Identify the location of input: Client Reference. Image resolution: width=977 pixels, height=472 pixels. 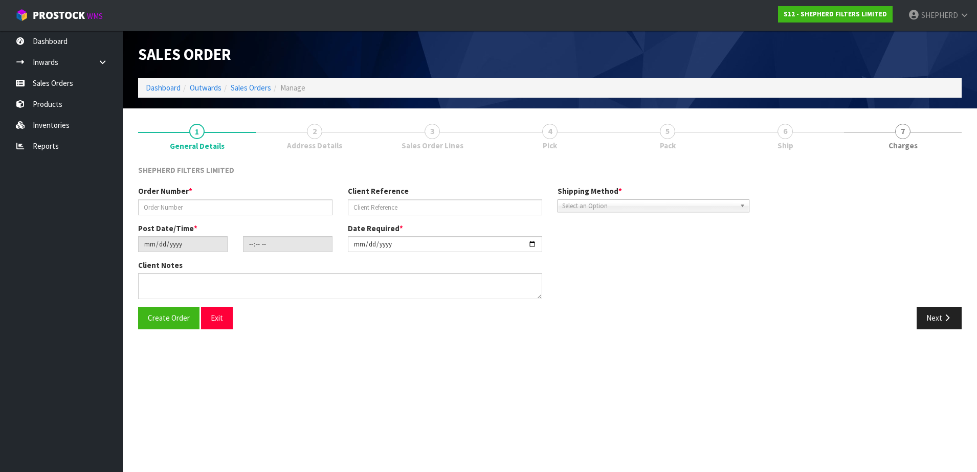
(445, 207).